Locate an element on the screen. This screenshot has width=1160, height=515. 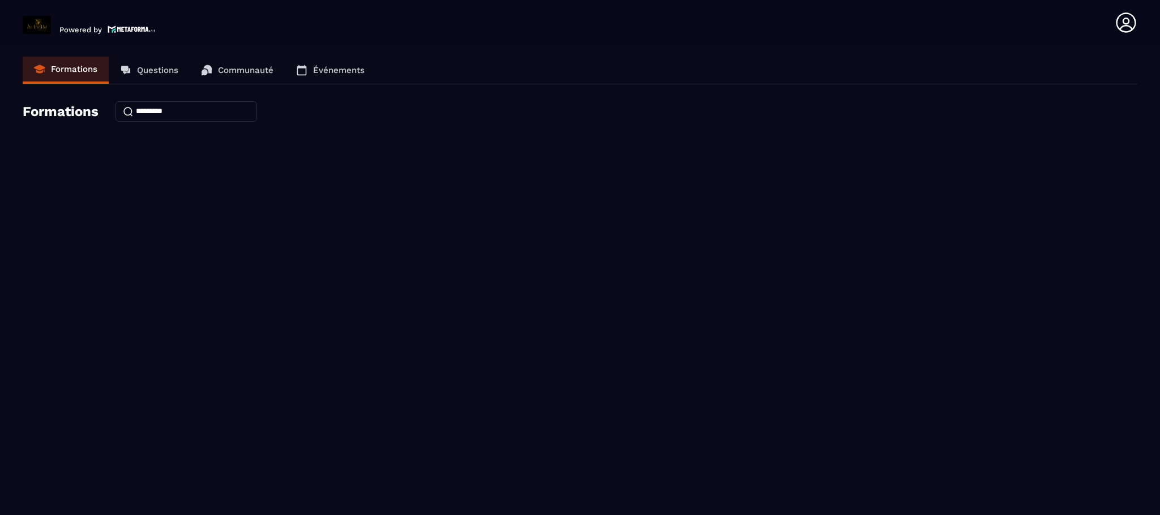
p: Formations is located at coordinates (74, 69).